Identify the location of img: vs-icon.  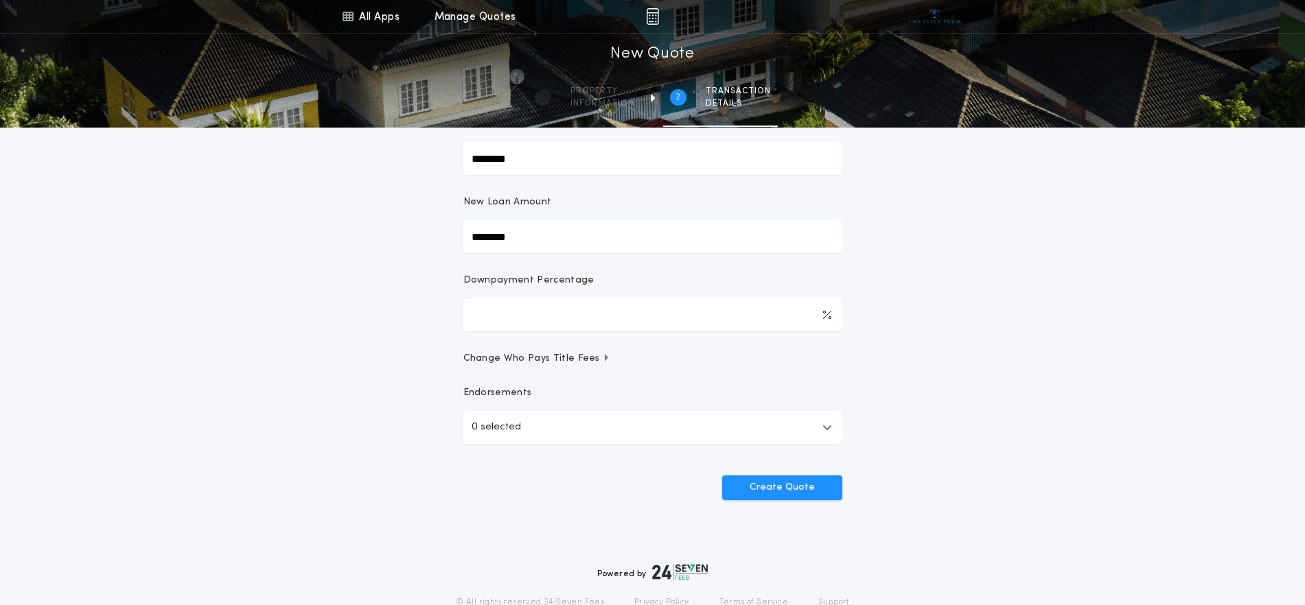
(934, 16).